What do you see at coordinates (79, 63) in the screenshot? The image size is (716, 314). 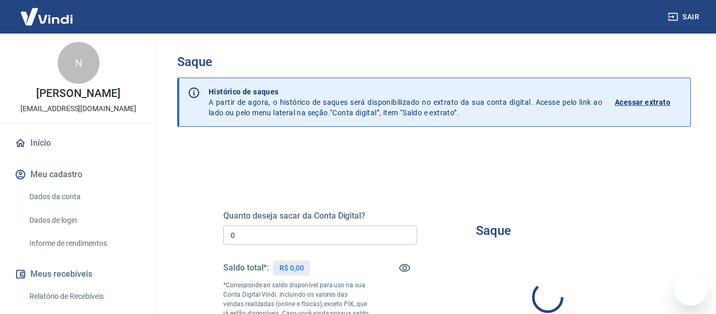 I see `div: N` at bounding box center [79, 63].